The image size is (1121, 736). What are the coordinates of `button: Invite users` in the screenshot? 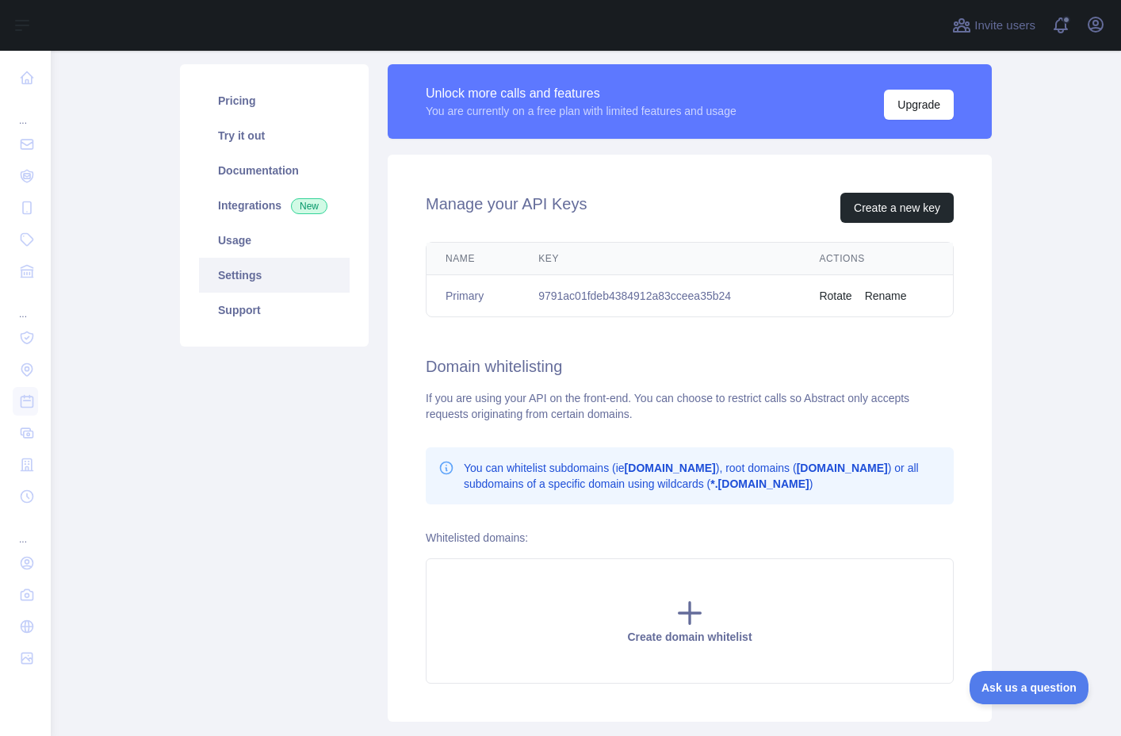 It's located at (994, 25).